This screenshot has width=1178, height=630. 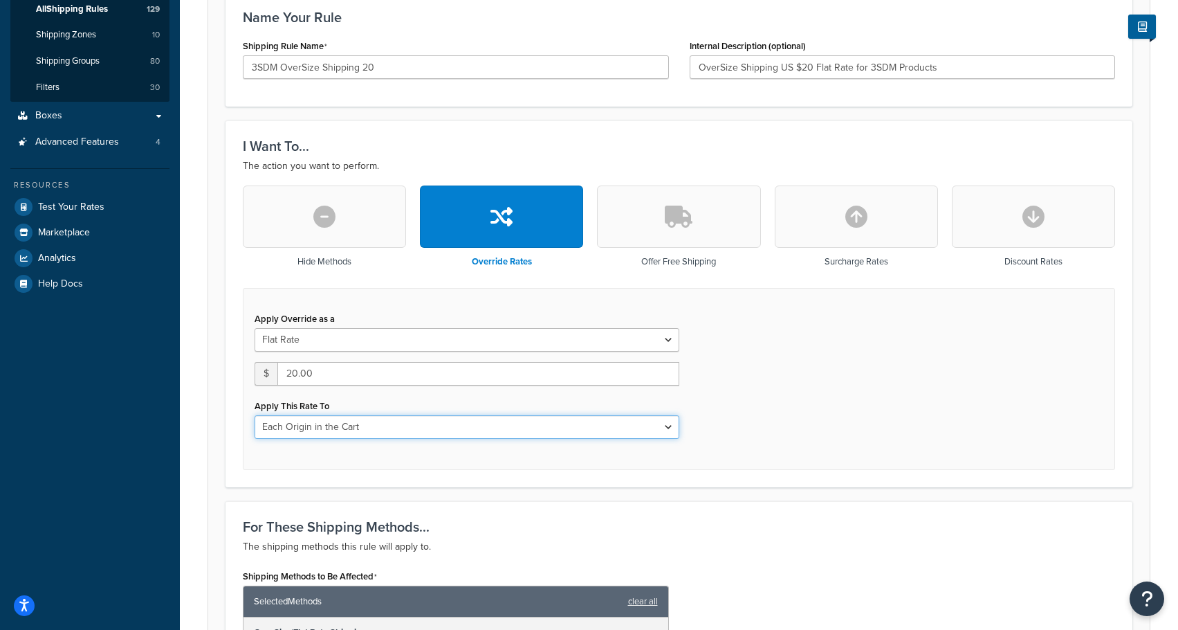 I want to click on span: Shipping Zones, so click(x=66, y=35).